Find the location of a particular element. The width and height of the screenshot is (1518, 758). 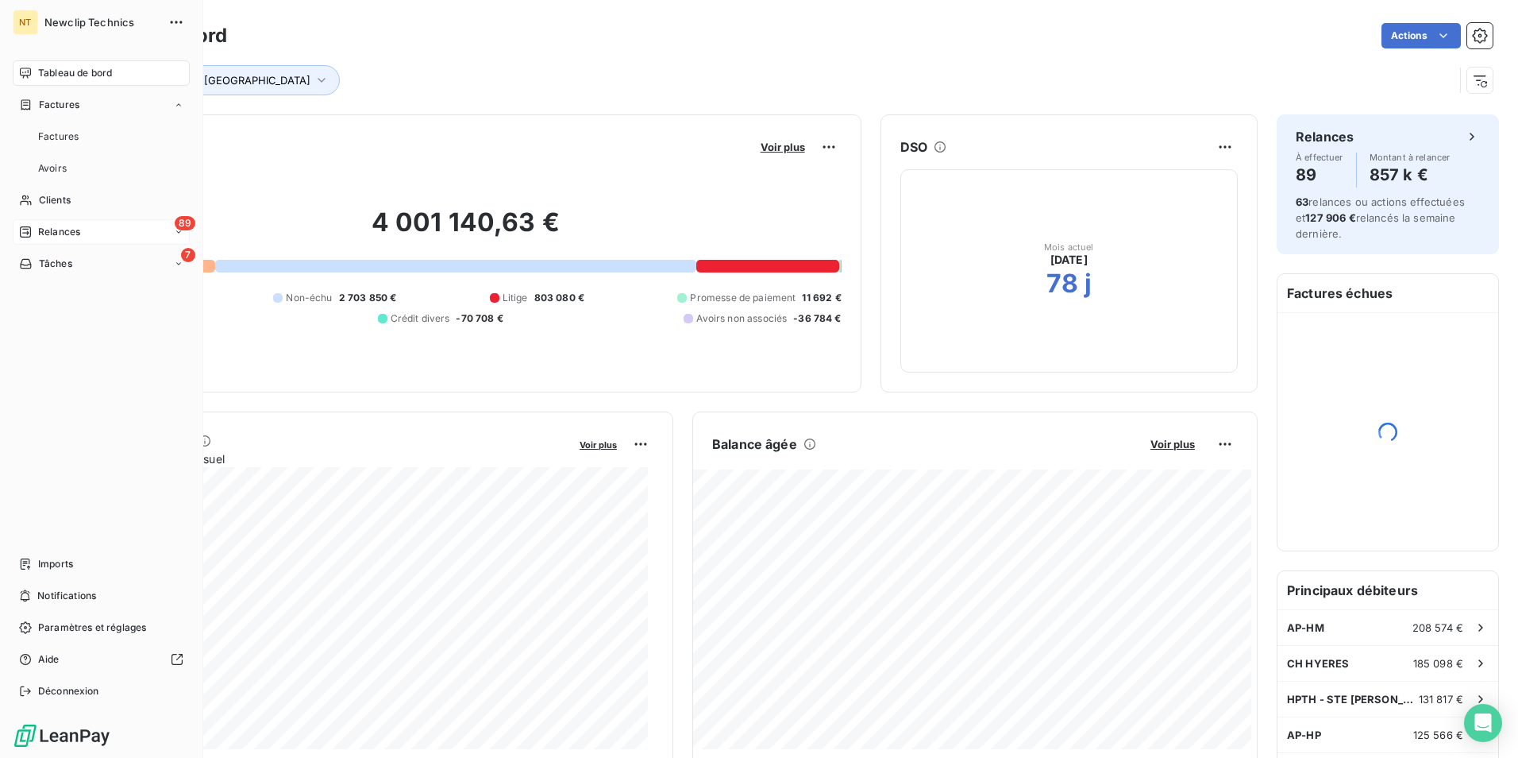

span: 89 is located at coordinates (185, 223).